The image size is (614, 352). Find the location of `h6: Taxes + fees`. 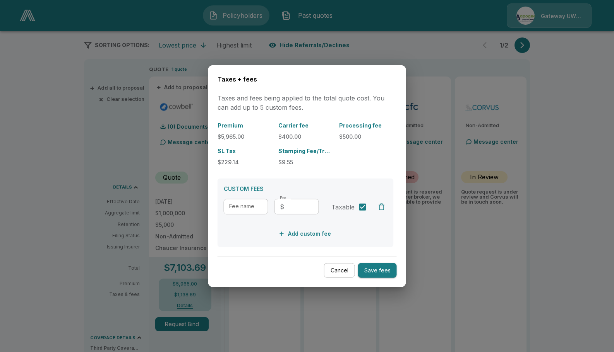

h6: Taxes + fees is located at coordinates (307, 79).